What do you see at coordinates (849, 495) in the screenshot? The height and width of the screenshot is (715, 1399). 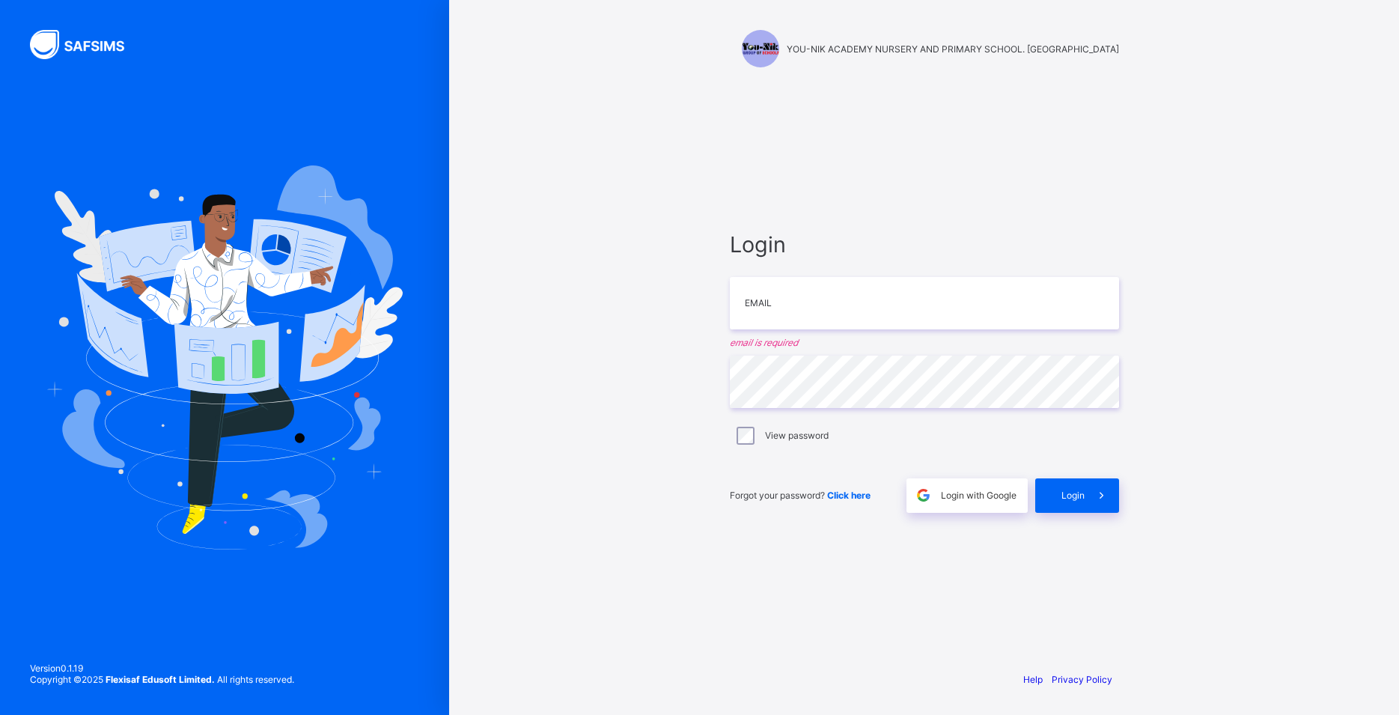 I see `span: Click here` at bounding box center [849, 495].